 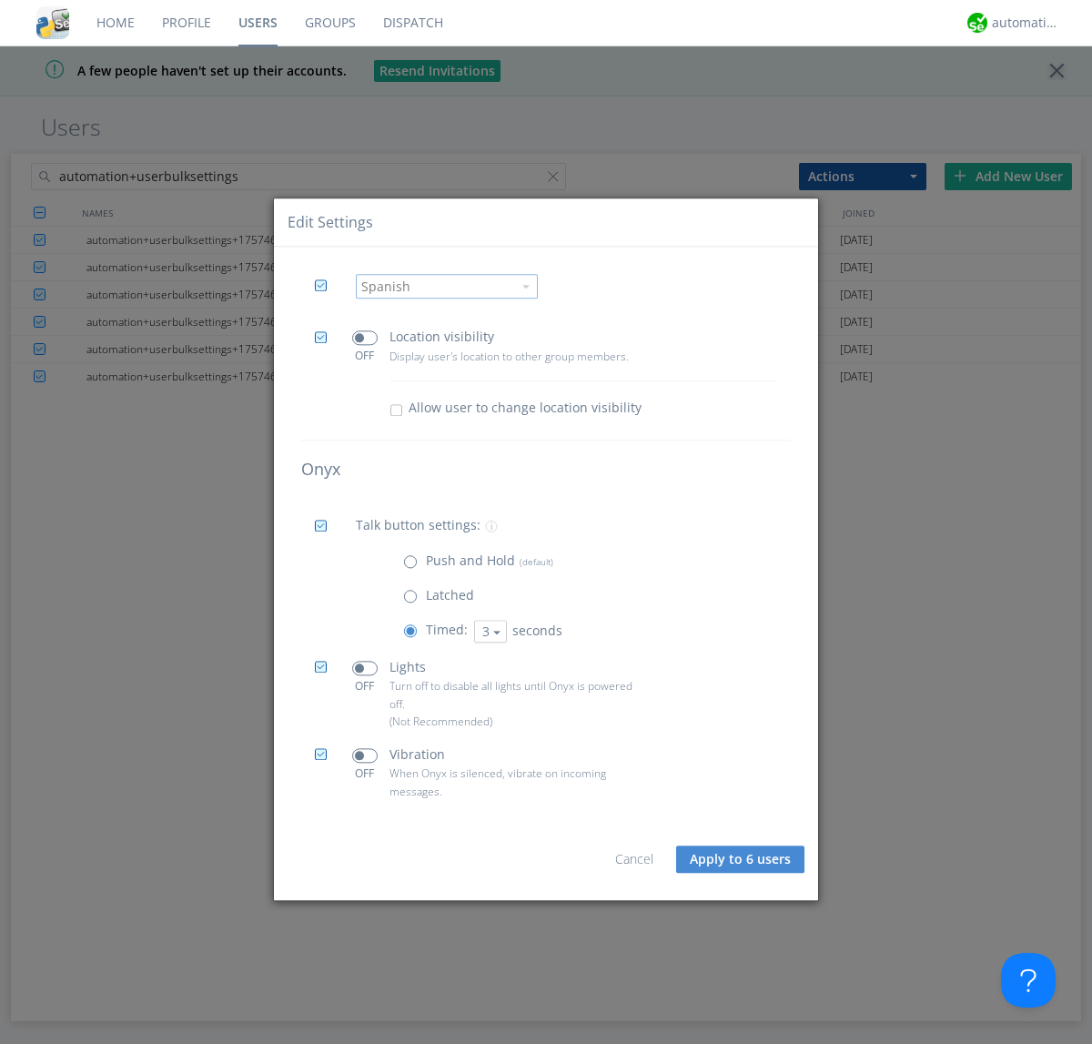 I want to click on button: 3, so click(x=491, y=631).